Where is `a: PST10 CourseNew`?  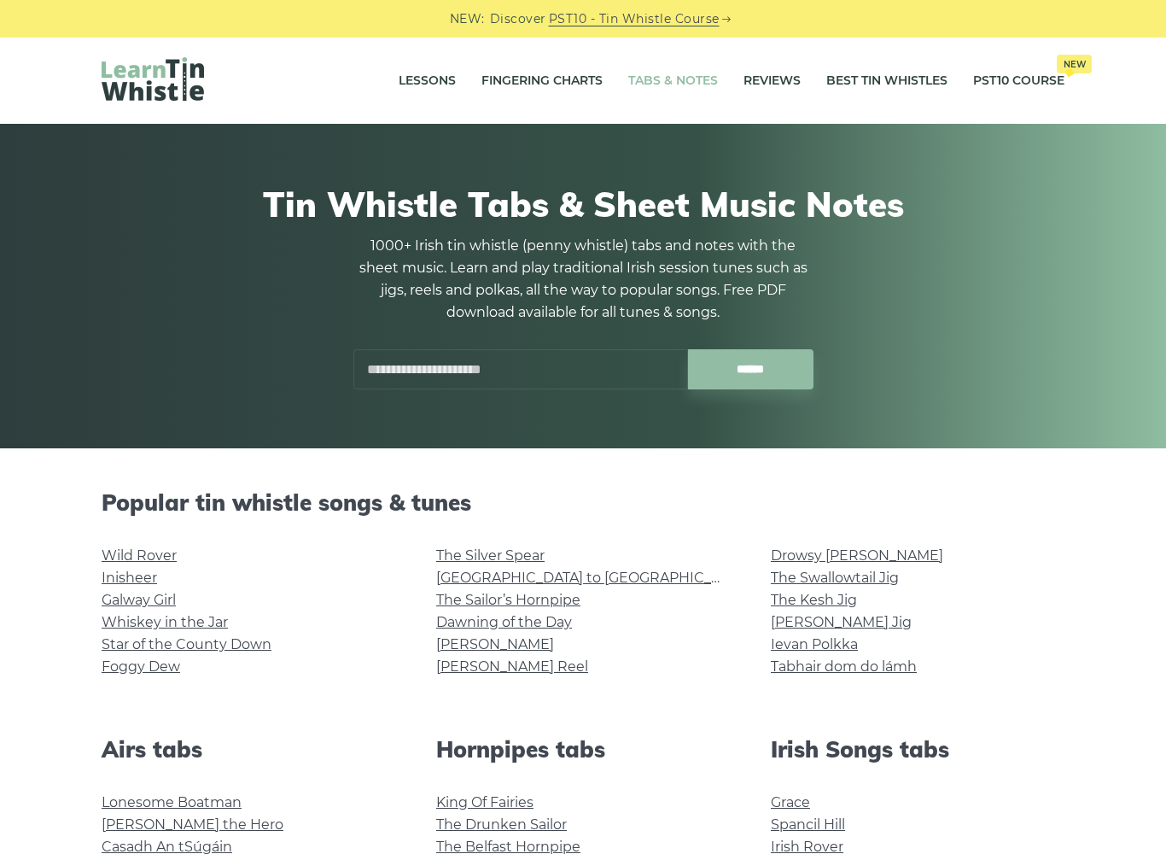
a: PST10 CourseNew is located at coordinates (1019, 81).